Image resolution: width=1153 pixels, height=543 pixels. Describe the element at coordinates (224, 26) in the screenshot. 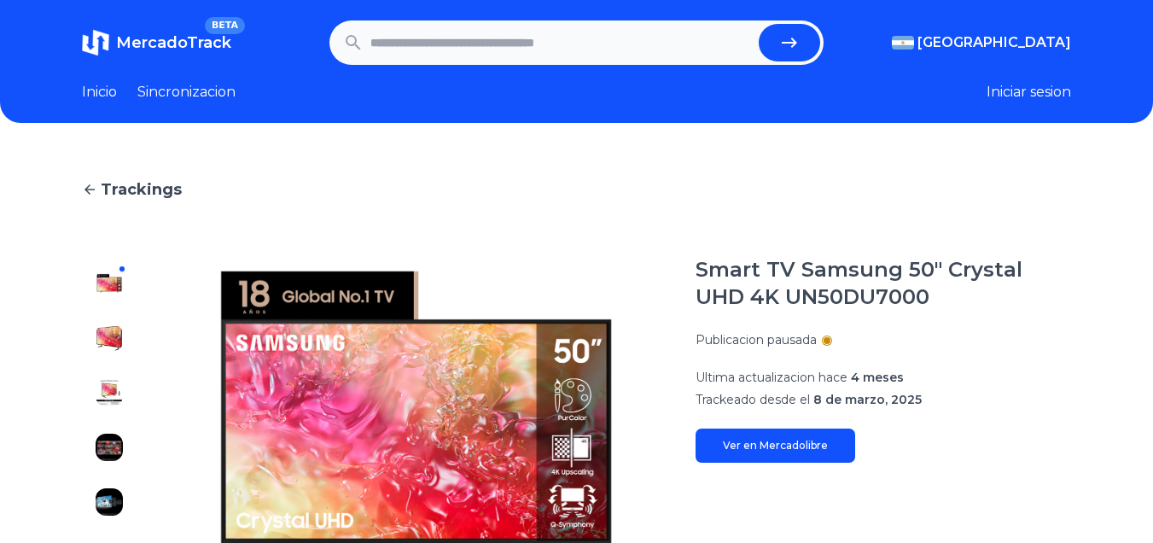

I see `span: BETA` at that location.